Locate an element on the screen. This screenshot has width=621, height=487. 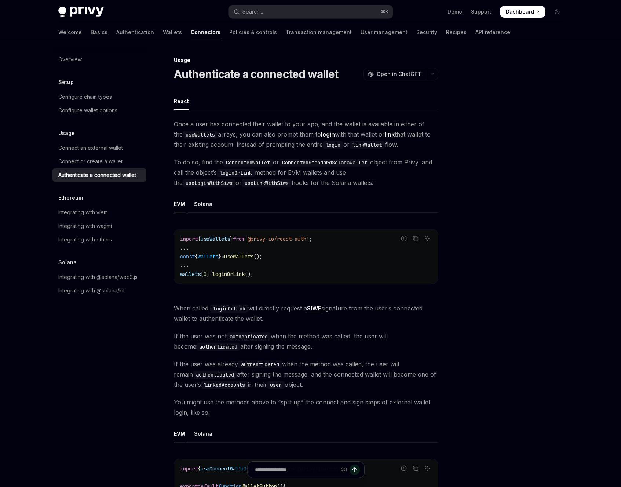
div: Integrating with viem is located at coordinates (83, 212).